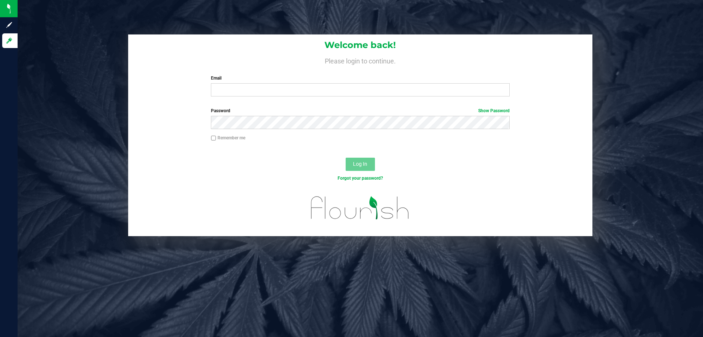 Image resolution: width=703 pixels, height=337 pixels. I want to click on inline-svg: Log in, so click(9, 41).